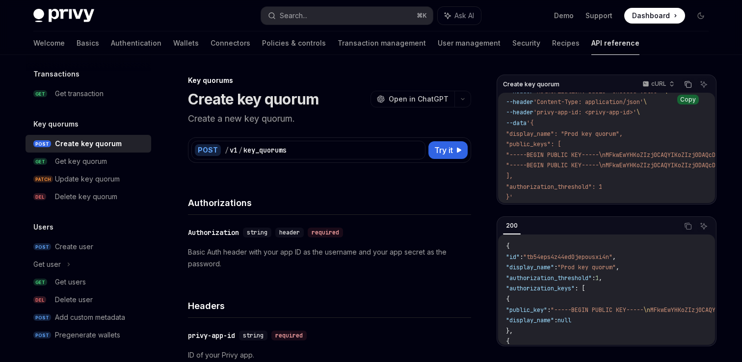 The image size is (742, 362). What do you see at coordinates (597, 278) in the screenshot?
I see `span: 1` at bounding box center [597, 278].